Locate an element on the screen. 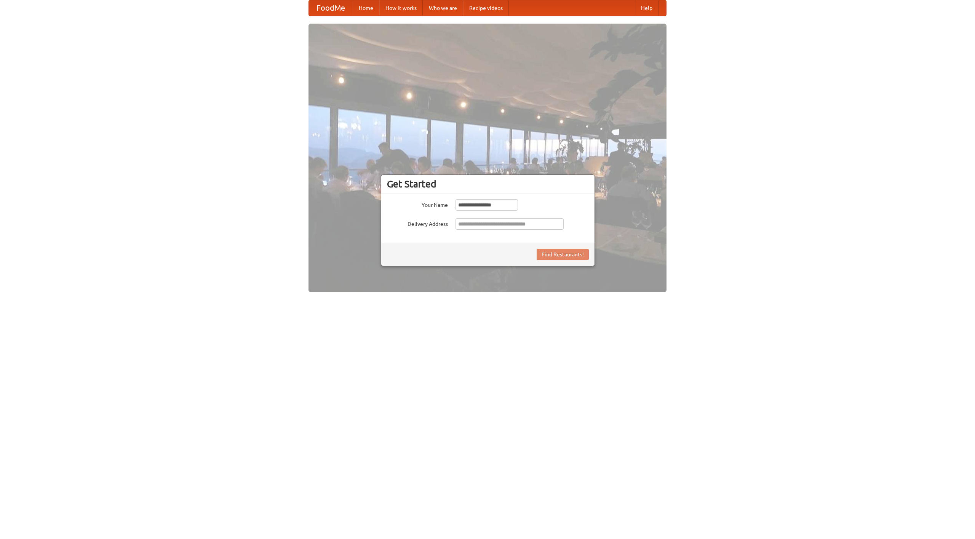  label: Your Name is located at coordinates (417, 204).